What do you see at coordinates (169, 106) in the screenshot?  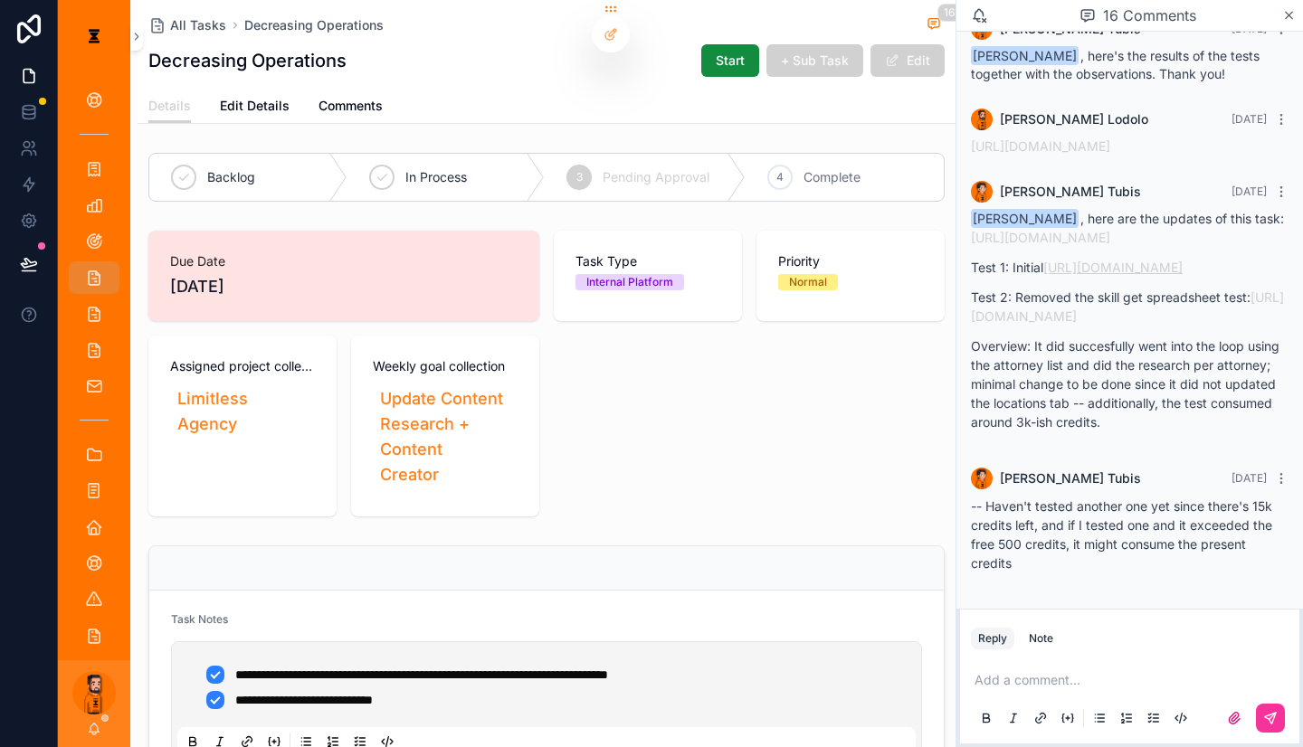 I see `span: Details` at bounding box center [169, 106].